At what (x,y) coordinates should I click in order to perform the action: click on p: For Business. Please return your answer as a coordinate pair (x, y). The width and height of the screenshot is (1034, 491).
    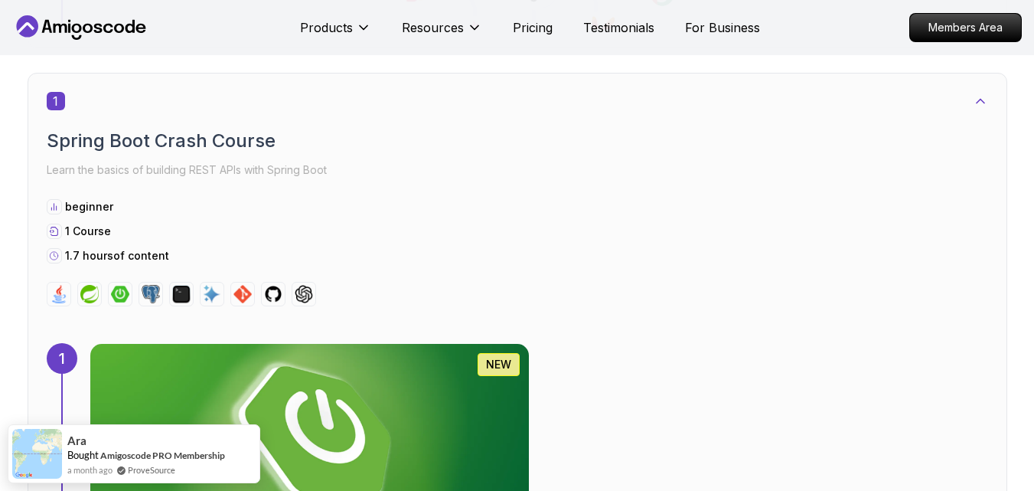
    Looking at the image, I should click on (723, 28).